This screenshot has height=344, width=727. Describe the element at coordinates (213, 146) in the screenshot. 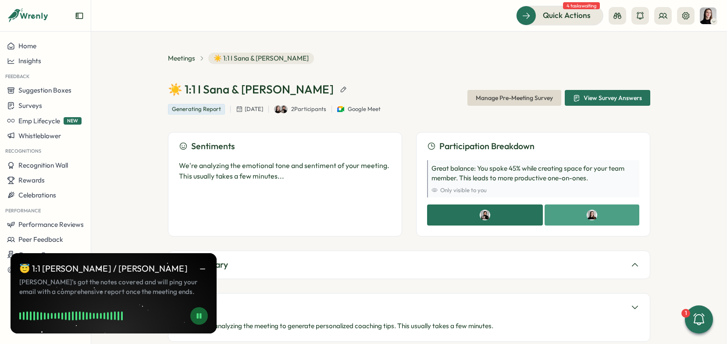

I see `h3: Sentiments` at that location.